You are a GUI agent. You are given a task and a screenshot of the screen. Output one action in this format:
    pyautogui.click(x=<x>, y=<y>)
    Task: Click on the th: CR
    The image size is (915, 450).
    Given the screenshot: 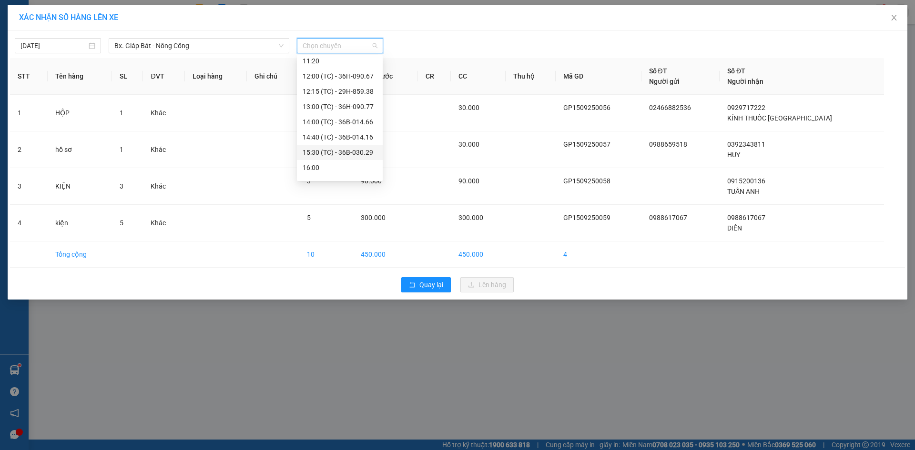 What is the action you would take?
    pyautogui.click(x=434, y=76)
    